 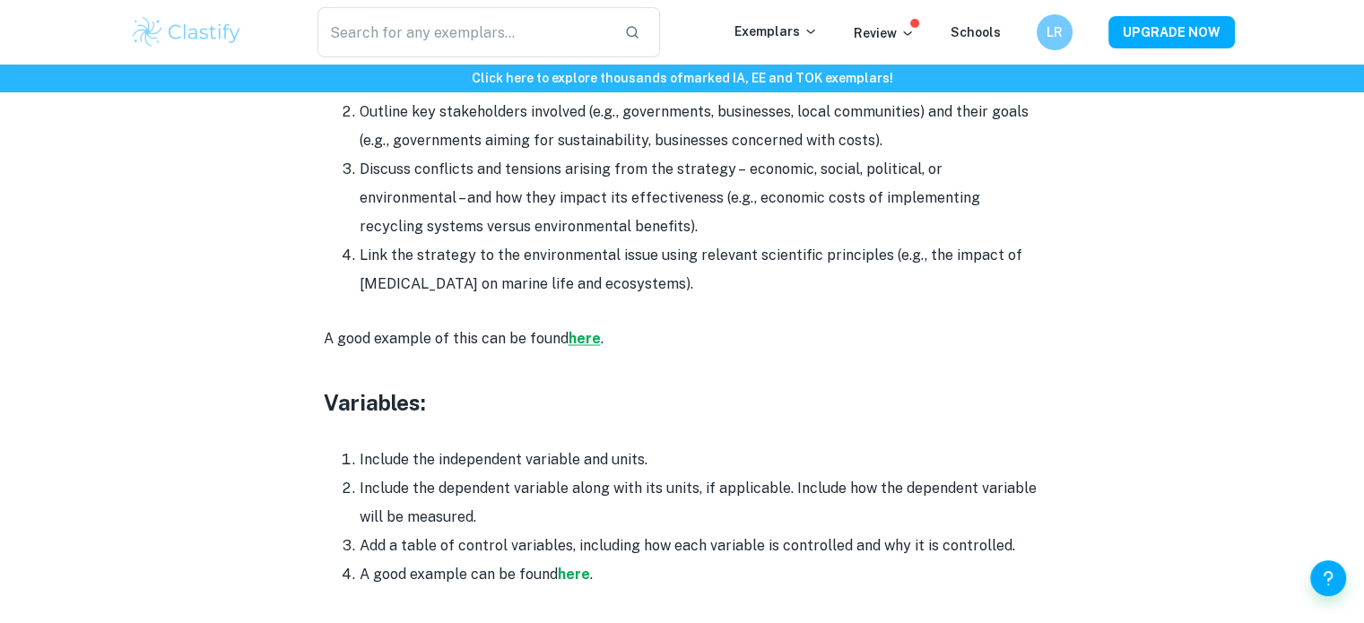 What do you see at coordinates (700, 198) in the screenshot?
I see `li: Discuss conflicts and tensions arising from the strategy – economic, social, political, or enviro...` at bounding box center [700, 198].